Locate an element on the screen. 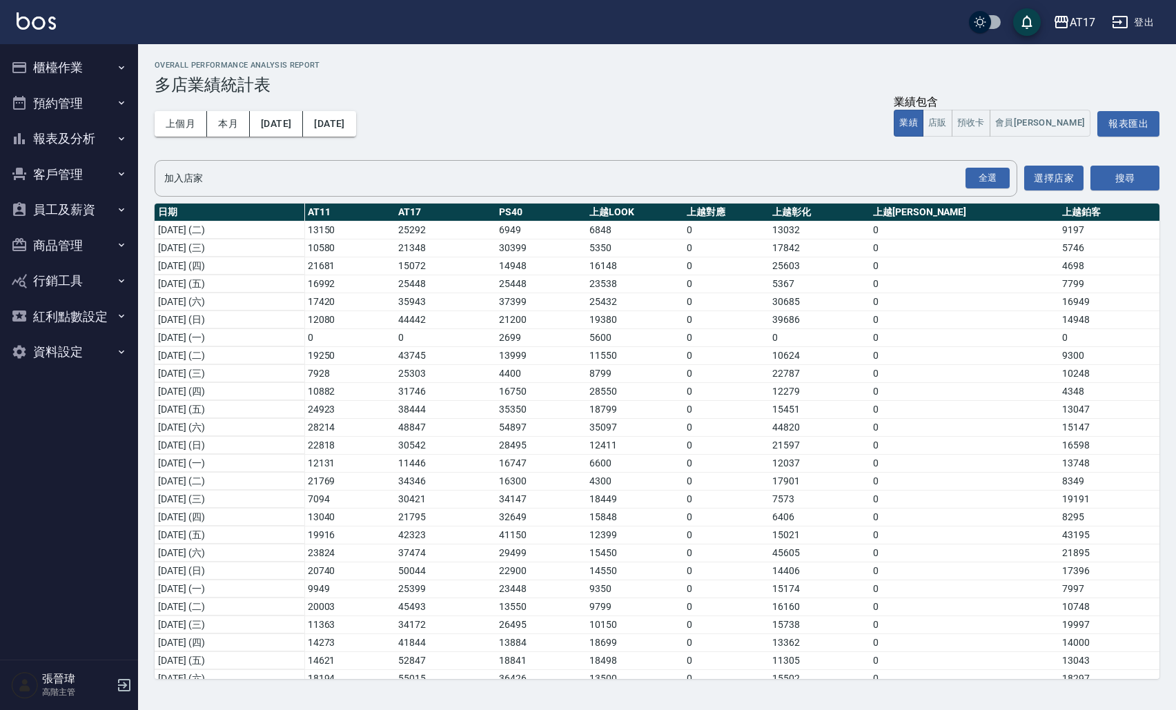 This screenshot has height=710, width=1176. td: 18699 is located at coordinates (634, 643).